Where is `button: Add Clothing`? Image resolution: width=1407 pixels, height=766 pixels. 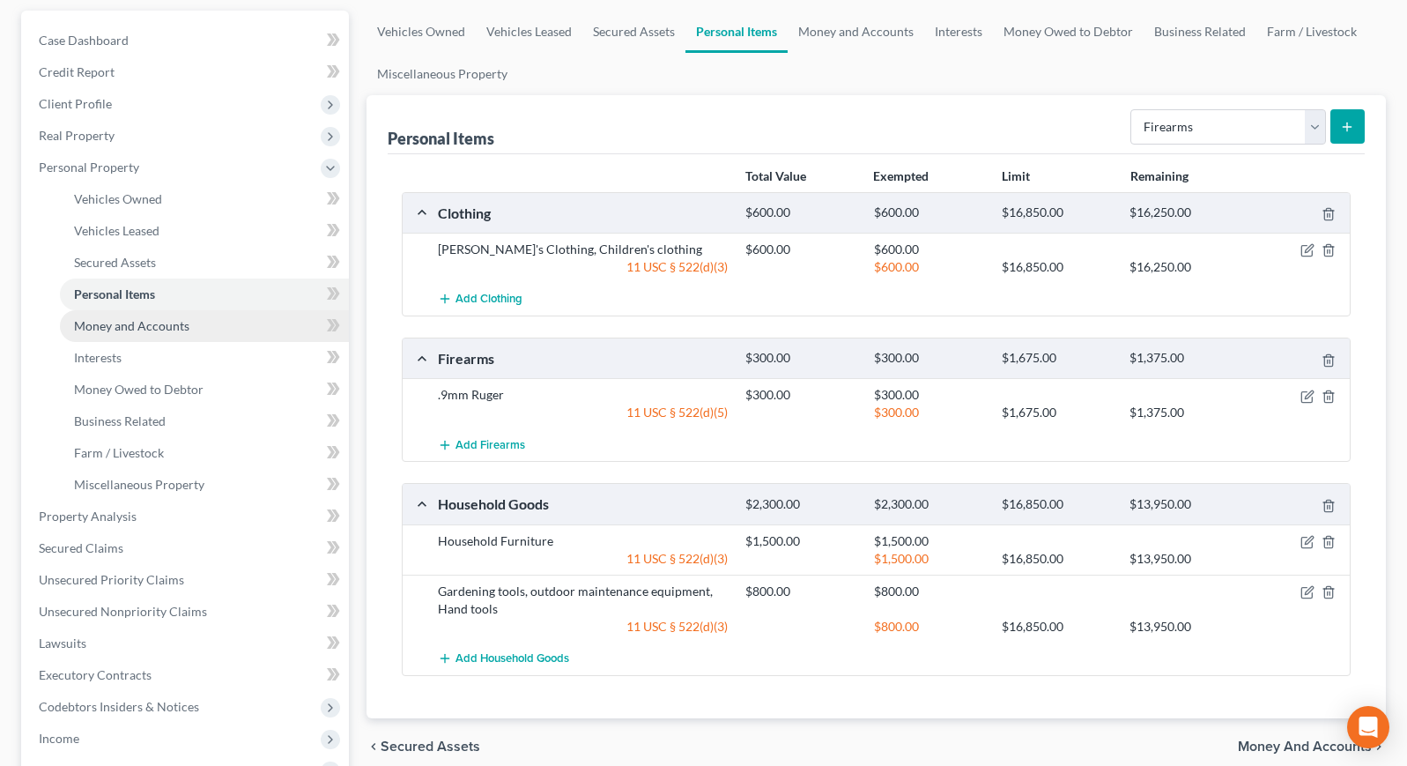 button: Add Clothing is located at coordinates (480, 299).